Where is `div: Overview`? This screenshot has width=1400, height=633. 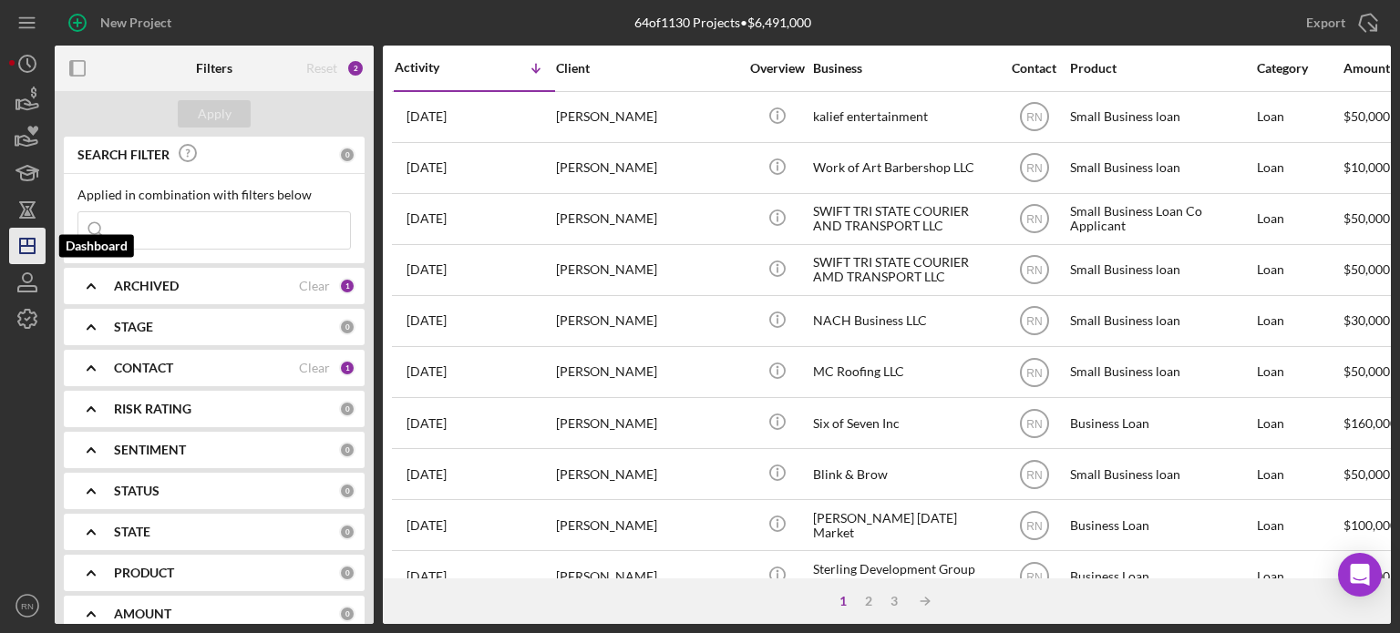 div: Overview is located at coordinates (776, 68).